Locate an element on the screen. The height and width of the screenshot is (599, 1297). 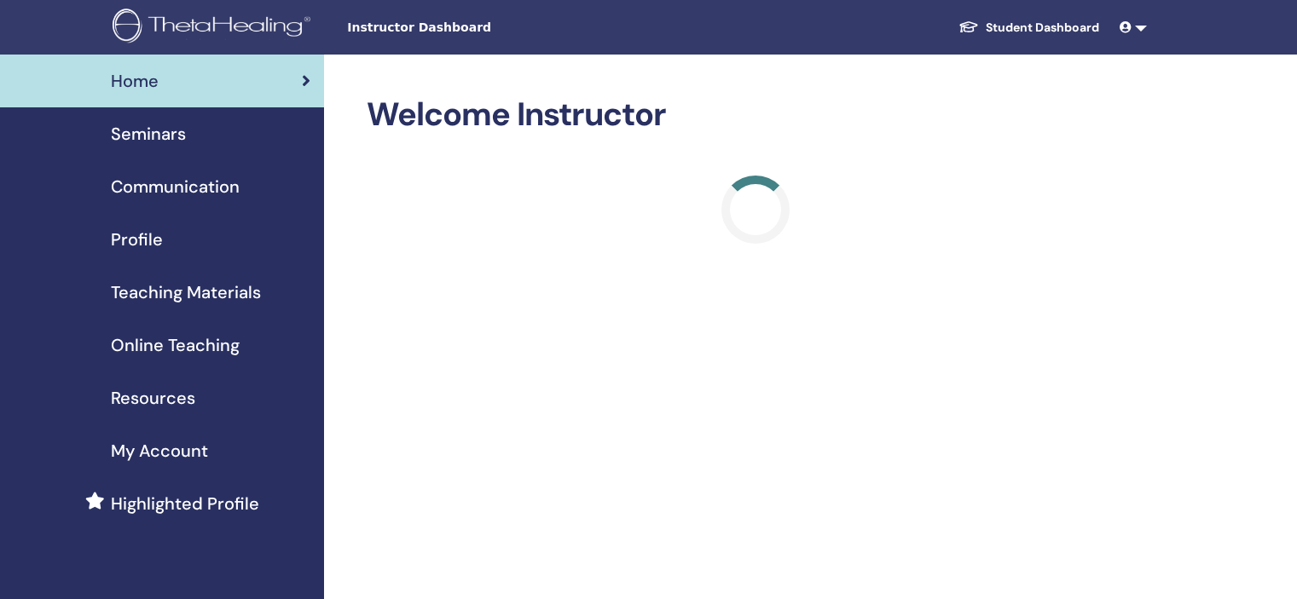
span: Communication is located at coordinates (175, 187).